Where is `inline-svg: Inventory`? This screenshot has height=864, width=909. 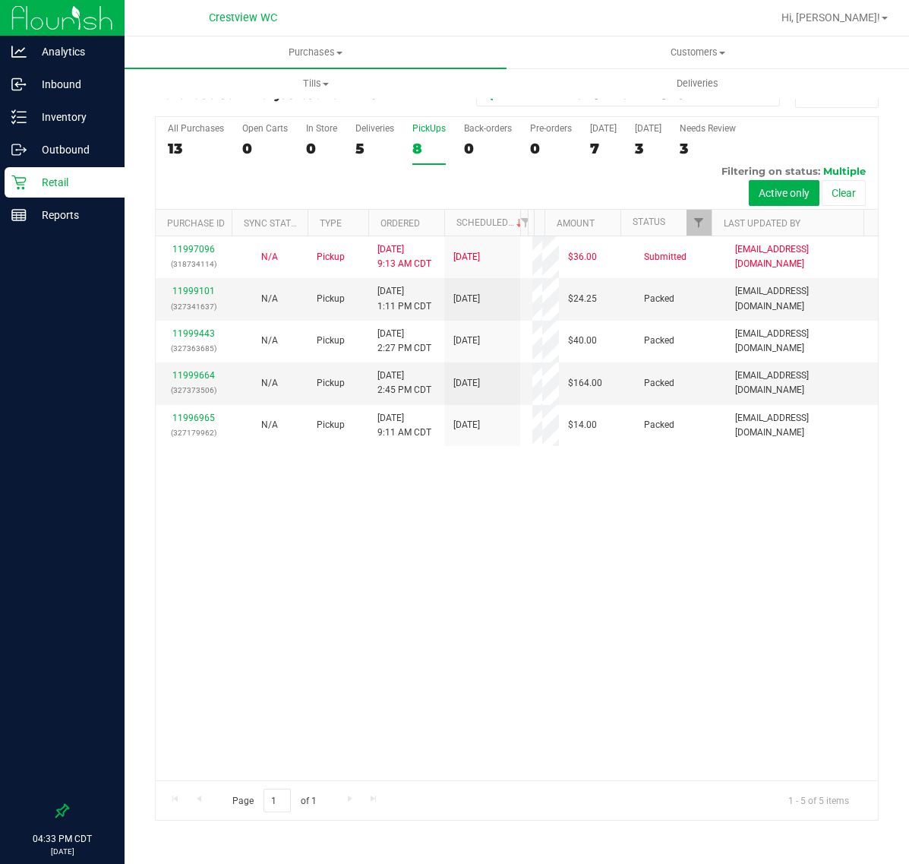
inline-svg: Inventory is located at coordinates (19, 117).